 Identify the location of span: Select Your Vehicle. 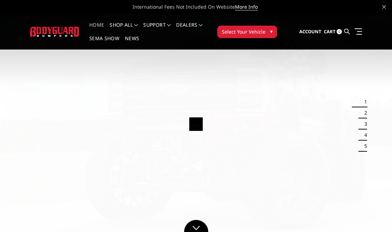
(244, 32).